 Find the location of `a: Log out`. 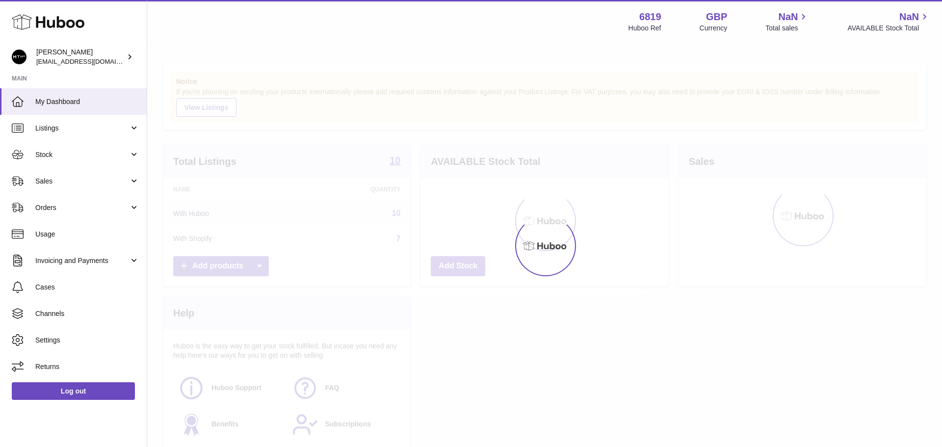

a: Log out is located at coordinates (73, 391).